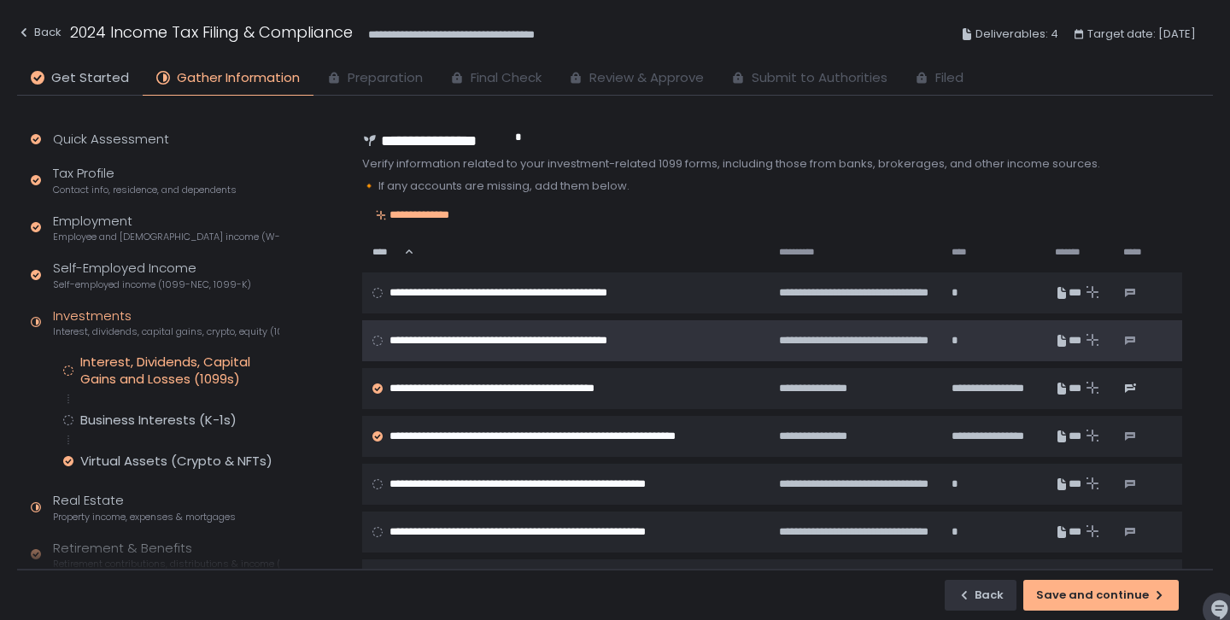 The width and height of the screenshot is (1230, 620). Describe the element at coordinates (144, 190) in the screenshot. I see `span: Contact info, residence, and dependents` at that location.